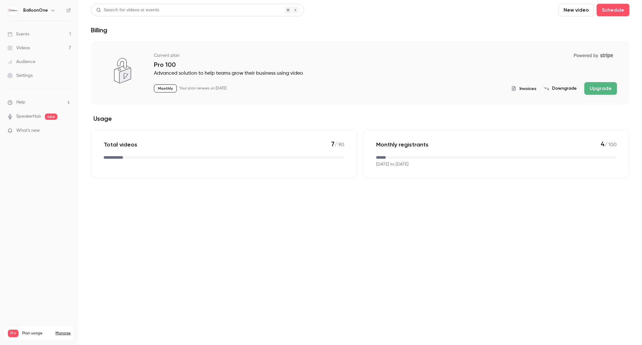 The image size is (642, 345). I want to click on span: Pro, so click(13, 333).